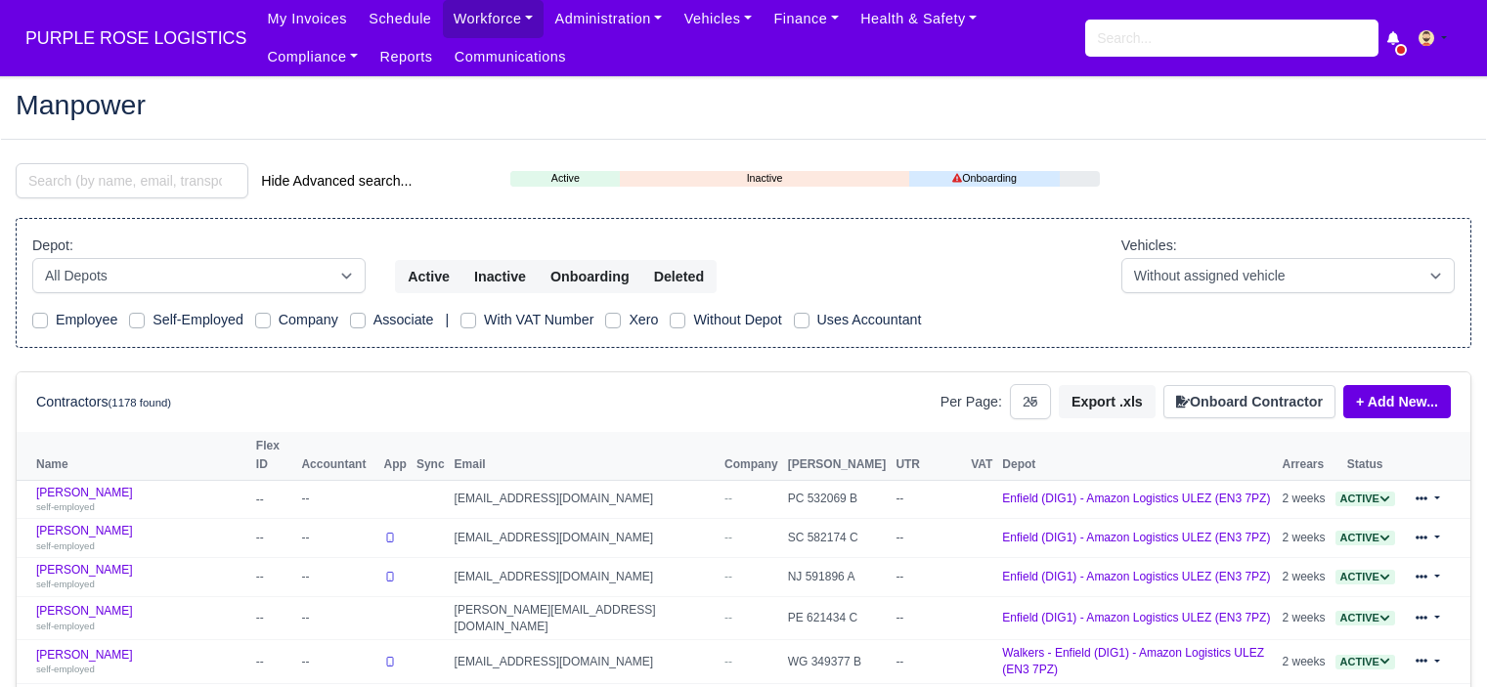 The height and width of the screenshot is (687, 1487). What do you see at coordinates (1304, 455) in the screenshot?
I see `th: Arrears` at bounding box center [1304, 455].